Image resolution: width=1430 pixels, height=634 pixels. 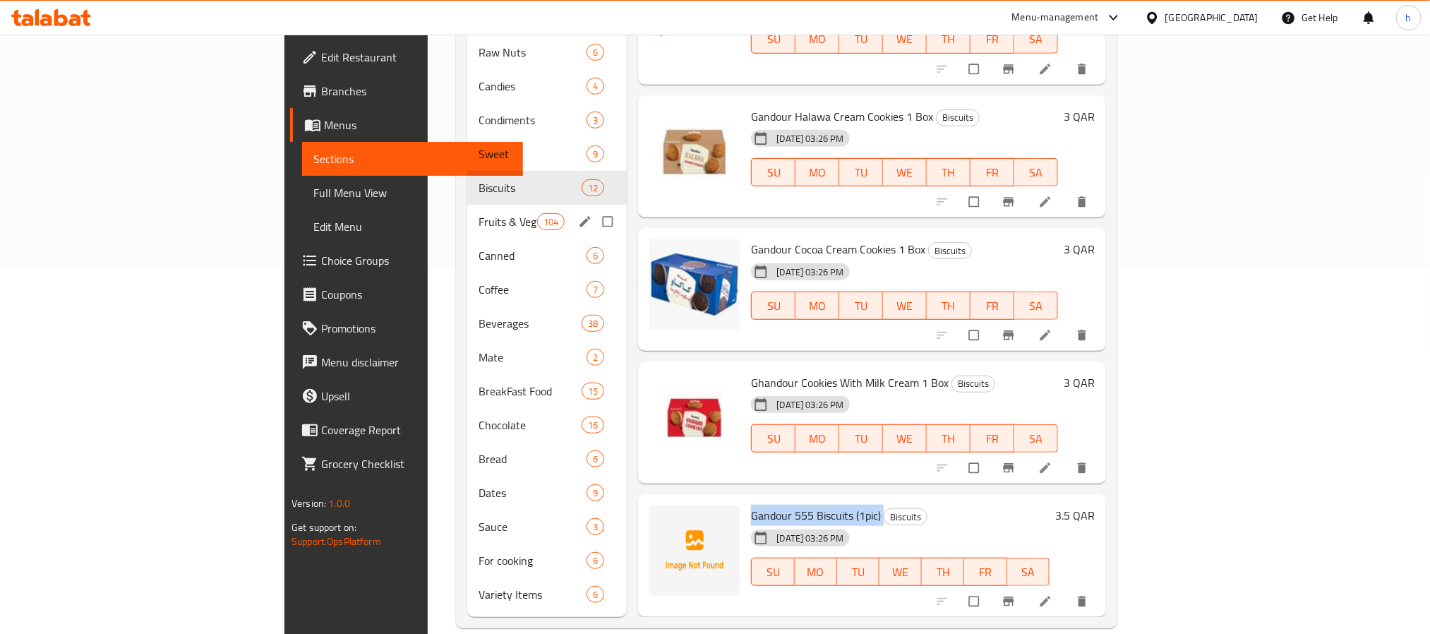 What do you see at coordinates (547, 527) in the screenshot?
I see `div: Sauce3` at bounding box center [547, 527].